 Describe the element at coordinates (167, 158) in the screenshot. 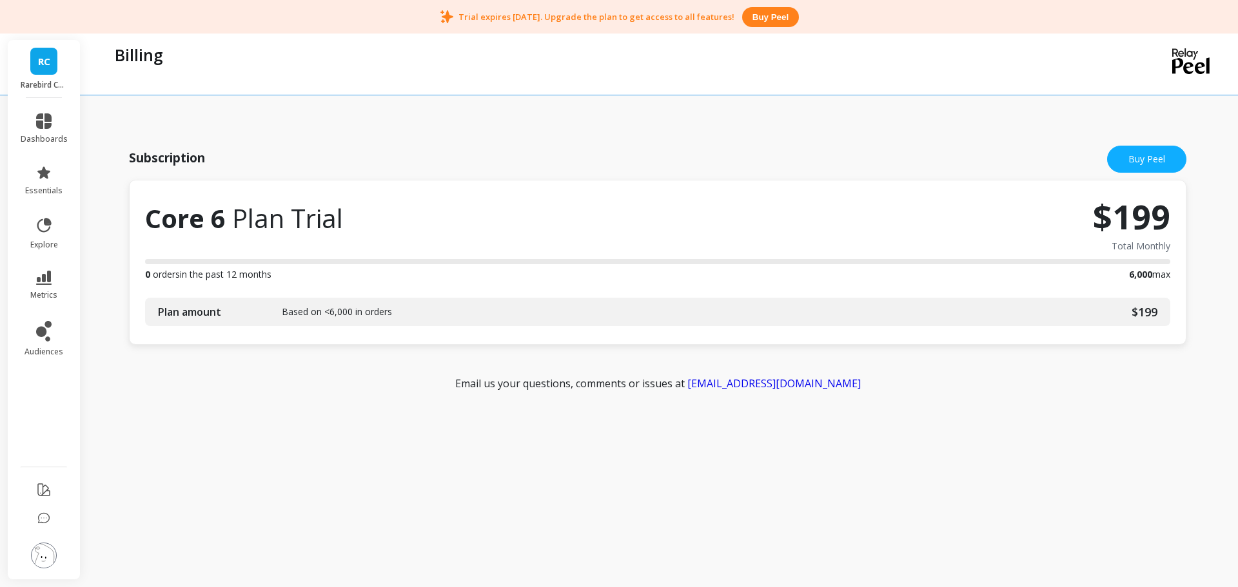

I see `h3: Subscription` at that location.